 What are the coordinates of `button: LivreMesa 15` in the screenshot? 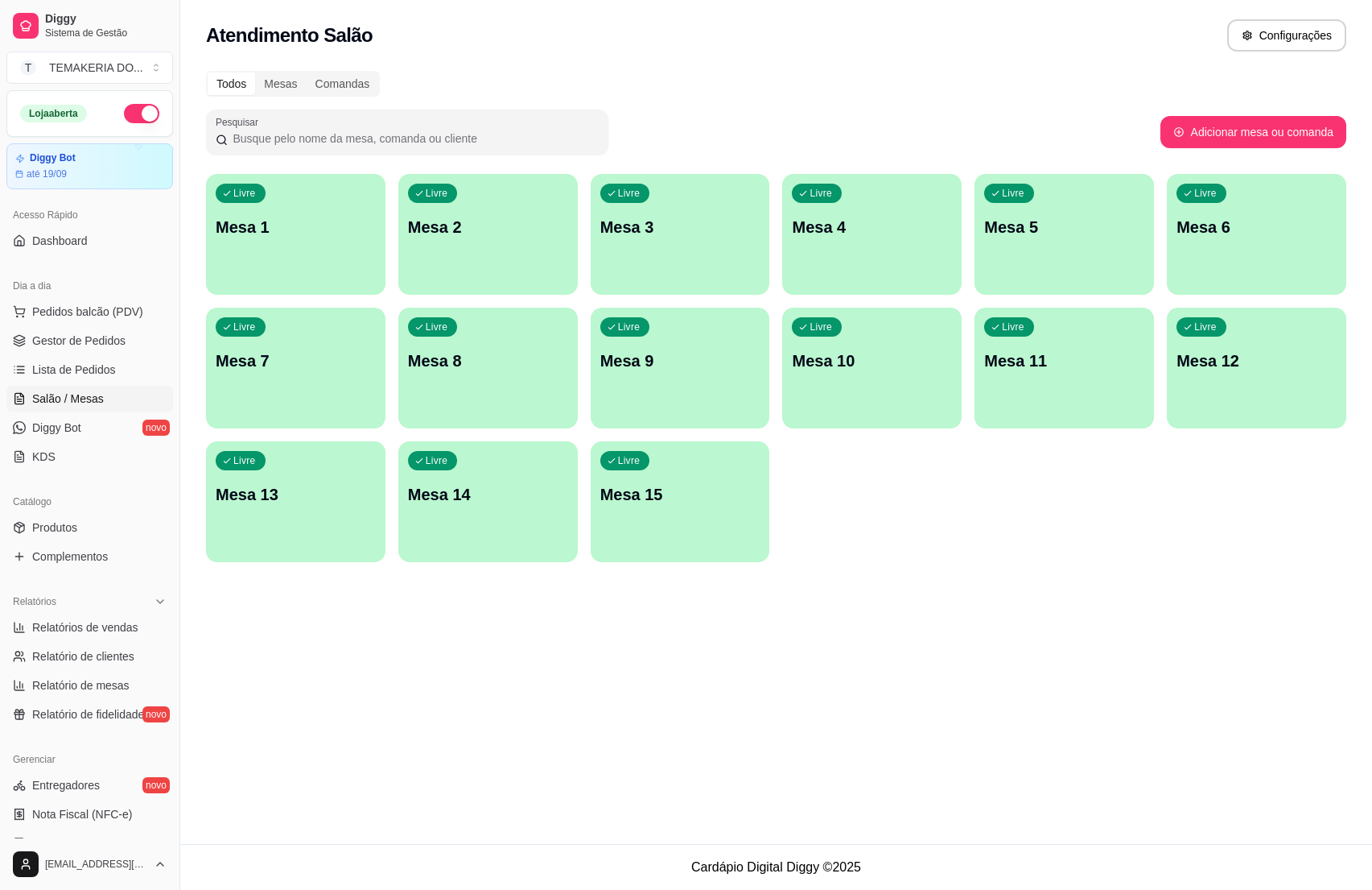 It's located at (680, 501).